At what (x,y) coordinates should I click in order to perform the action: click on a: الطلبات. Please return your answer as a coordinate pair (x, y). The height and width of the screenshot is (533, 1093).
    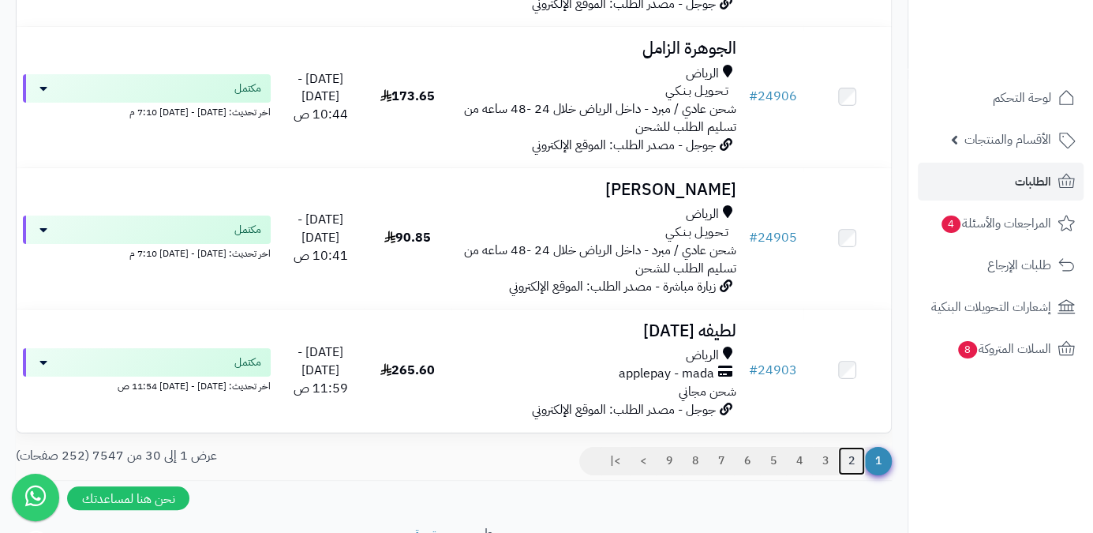
    Looking at the image, I should click on (1001, 182).